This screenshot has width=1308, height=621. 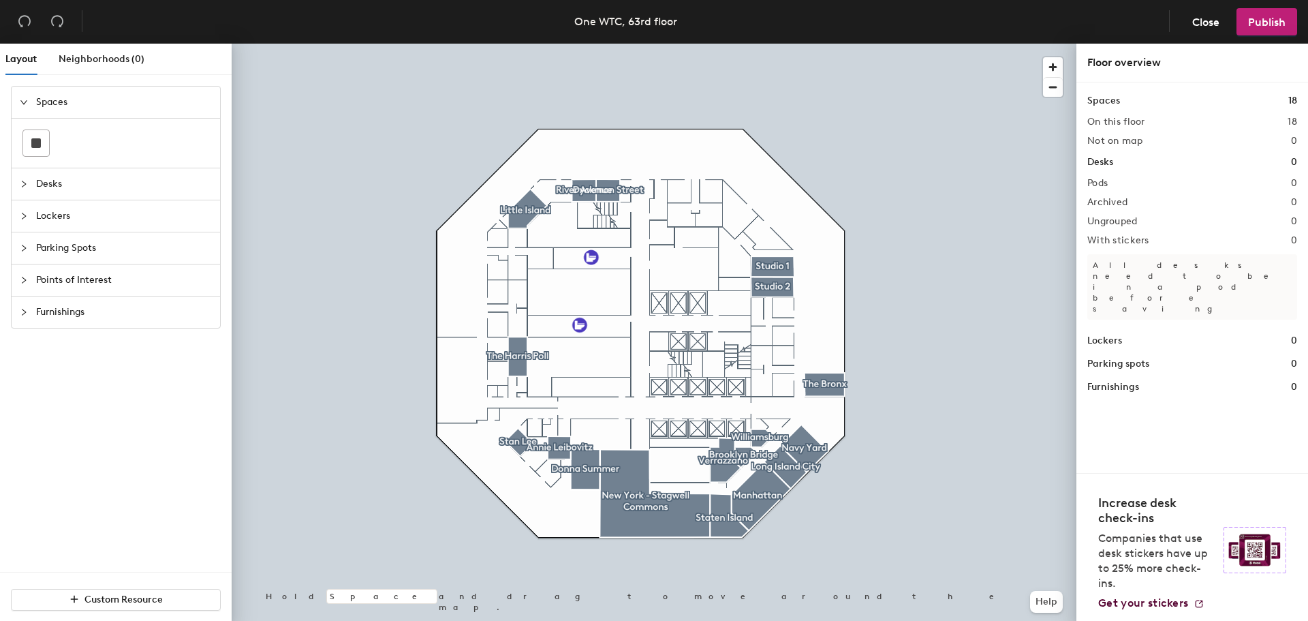 What do you see at coordinates (1115, 141) in the screenshot?
I see `h2: Not on map` at bounding box center [1115, 141].